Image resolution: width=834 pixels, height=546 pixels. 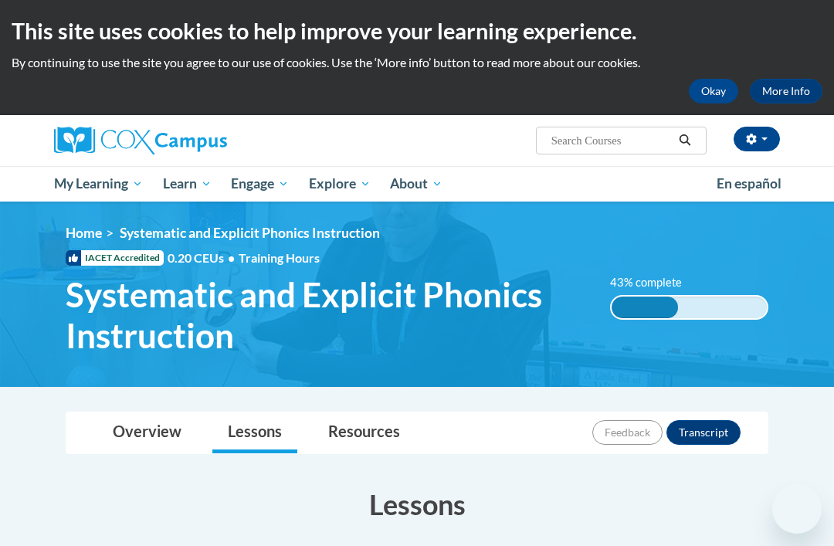 What do you see at coordinates (98, 184) in the screenshot?
I see `a: My Learning` at bounding box center [98, 184].